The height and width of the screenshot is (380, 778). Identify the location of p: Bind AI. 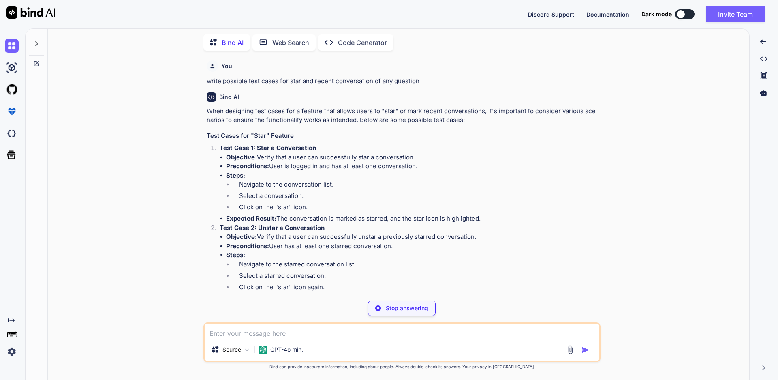
(233, 43).